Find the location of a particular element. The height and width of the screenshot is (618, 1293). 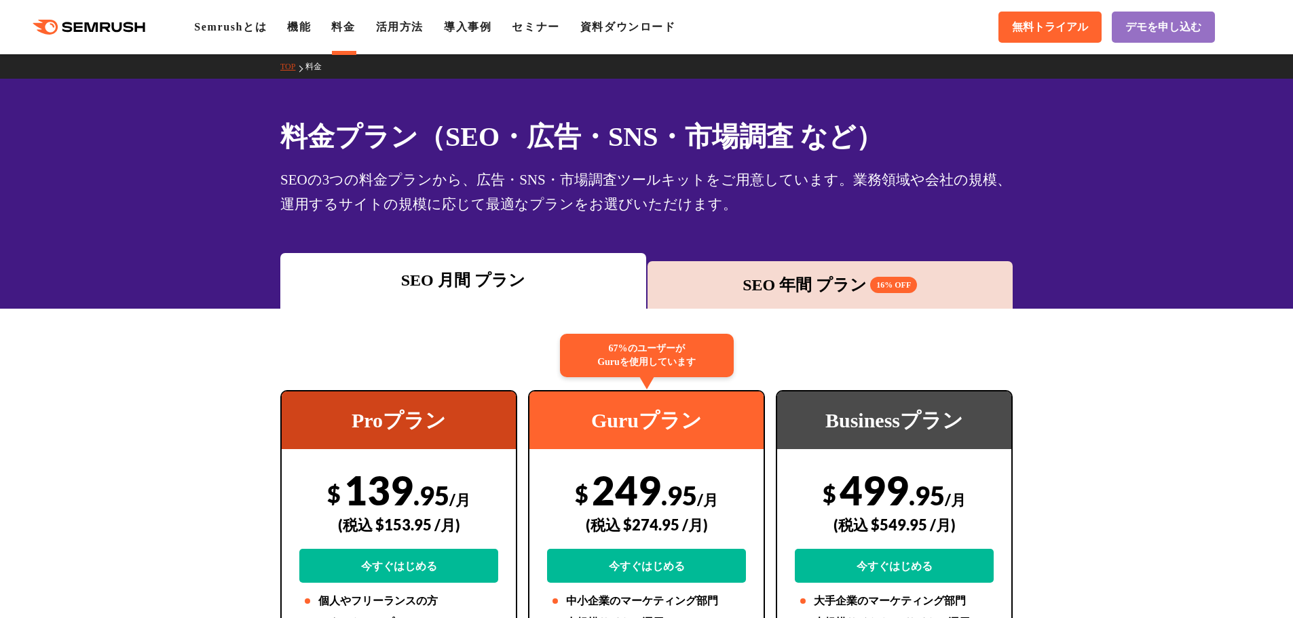

a: セミナー is located at coordinates (535, 26).